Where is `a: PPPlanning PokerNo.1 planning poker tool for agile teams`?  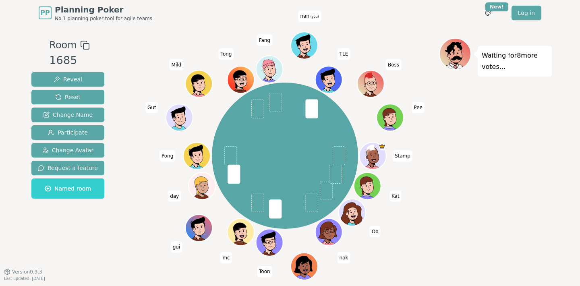 a: PPPlanning PokerNo.1 planning poker tool for agile teams is located at coordinates (95, 13).